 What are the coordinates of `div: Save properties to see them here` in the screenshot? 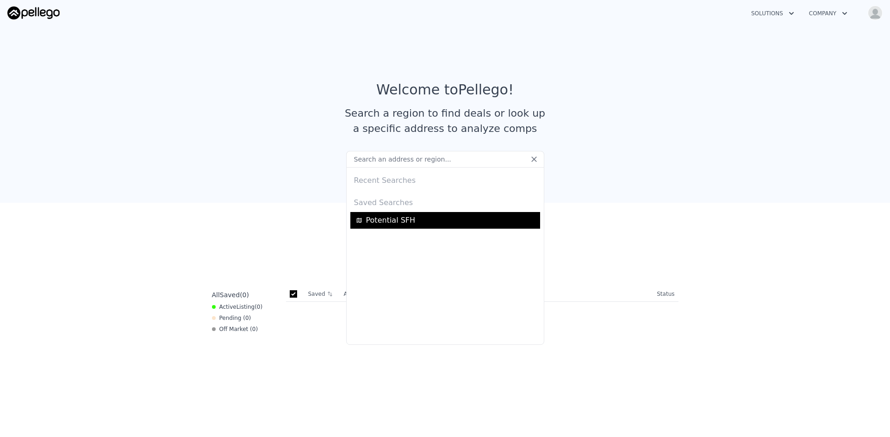 It's located at (445, 264).